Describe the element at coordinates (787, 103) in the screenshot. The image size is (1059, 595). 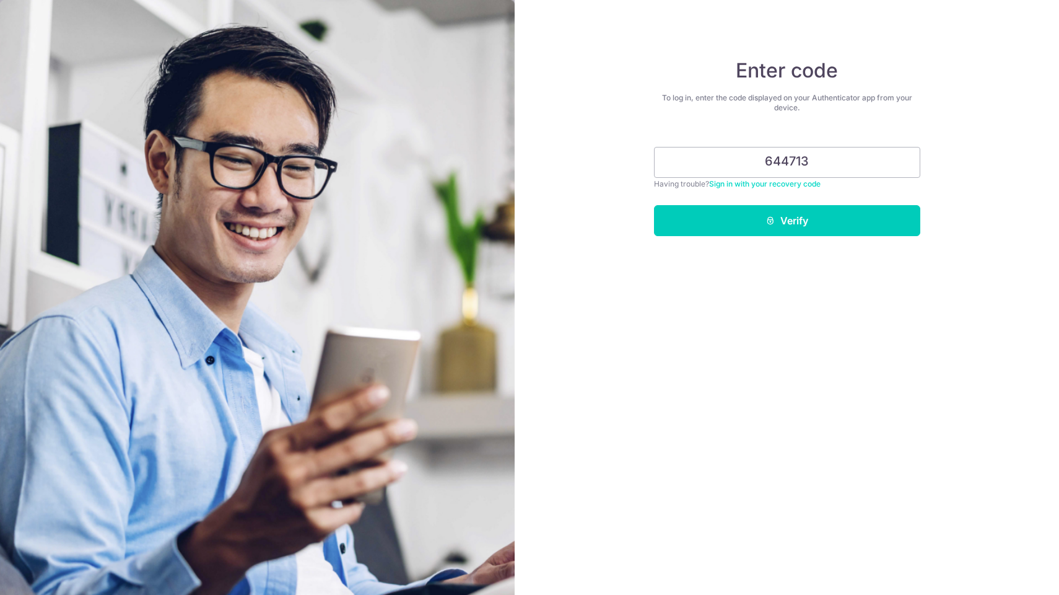
I see `div: To log in, enter the code displayed on your Authenticator app from your device.` at that location.